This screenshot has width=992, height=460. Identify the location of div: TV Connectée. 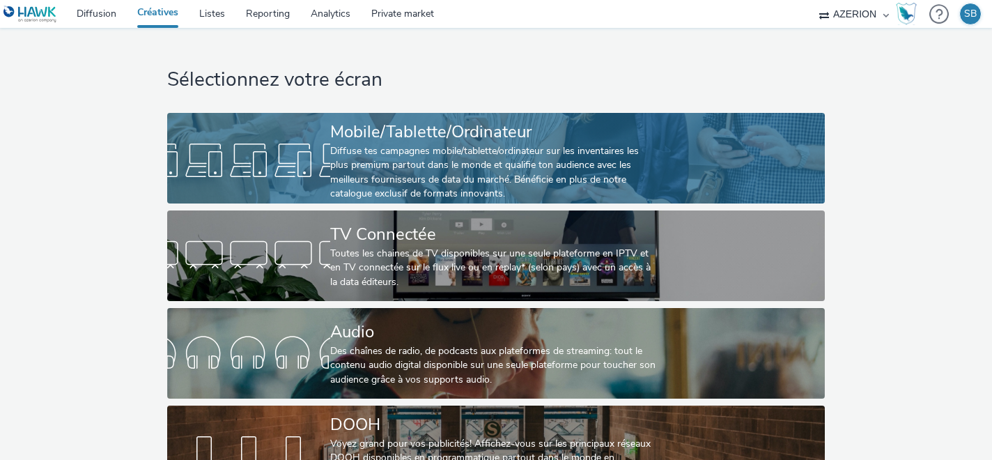
(493, 234).